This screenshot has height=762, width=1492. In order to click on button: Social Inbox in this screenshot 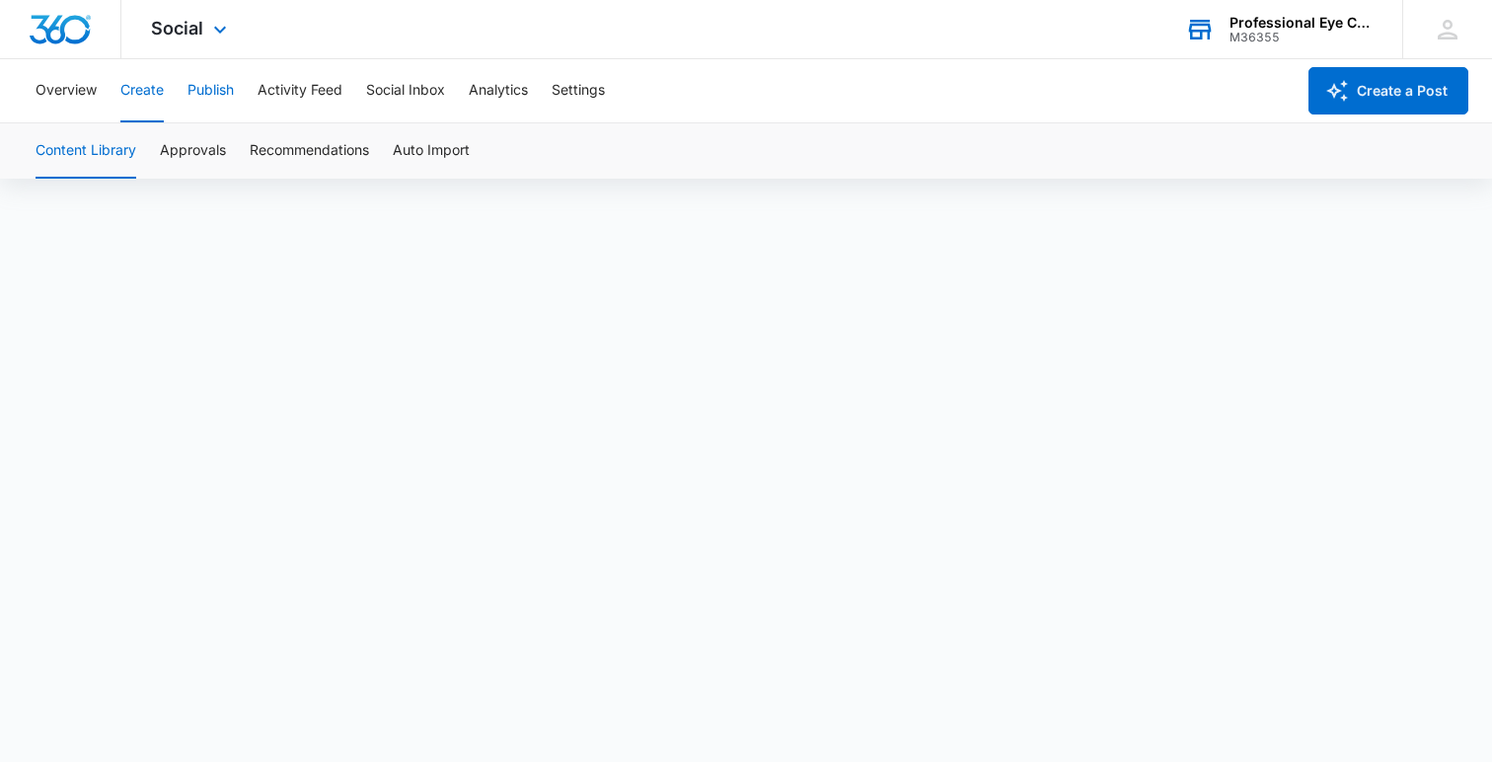, I will do `click(406, 91)`.